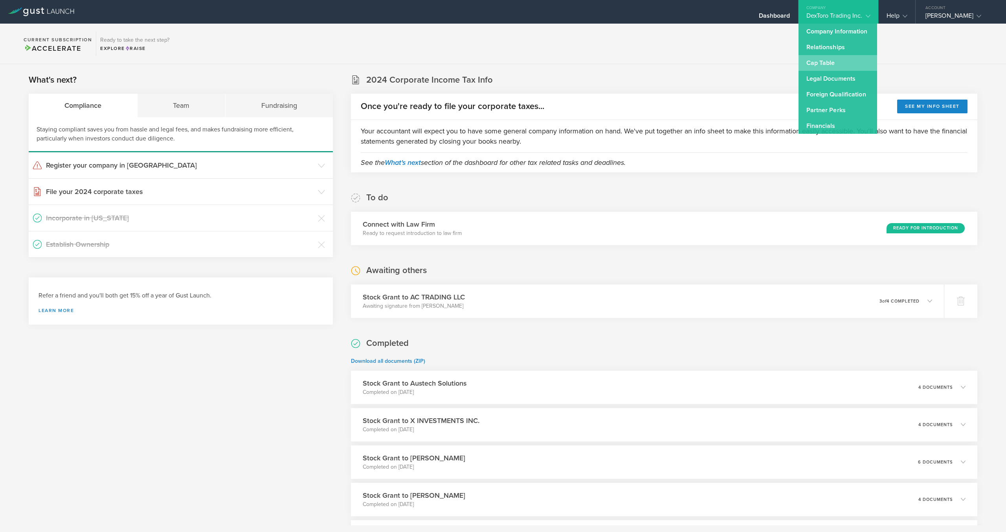  What do you see at coordinates (52, 48) in the screenshot?
I see `span: Accelerate` at bounding box center [52, 48].